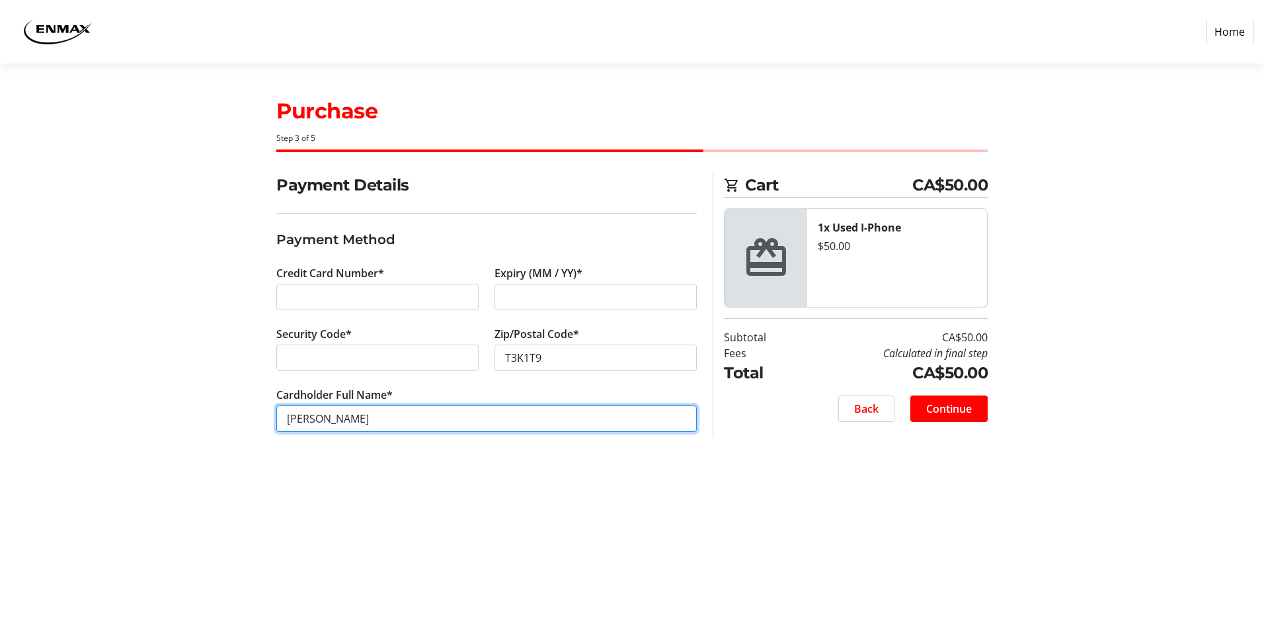  Describe the element at coordinates (632, 111) in the screenshot. I see `h1: Purchase` at that location.